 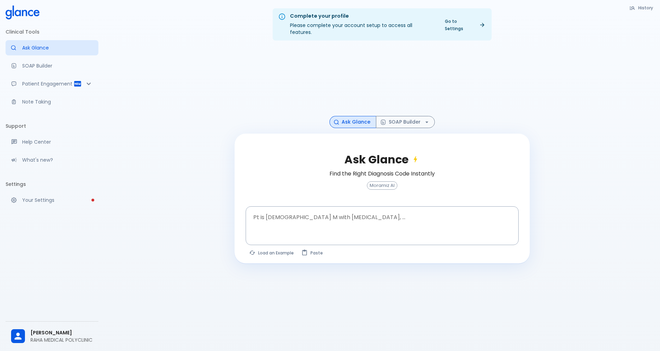 What do you see at coordinates (57, 66) in the screenshot?
I see `p: SOAP Builder` at bounding box center [57, 66].